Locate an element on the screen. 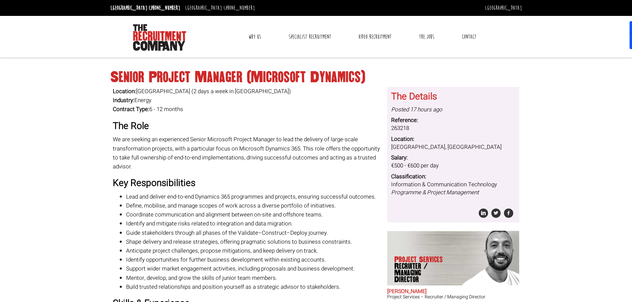 The width and height of the screenshot is (632, 302). b: Industry: is located at coordinates (123, 100).